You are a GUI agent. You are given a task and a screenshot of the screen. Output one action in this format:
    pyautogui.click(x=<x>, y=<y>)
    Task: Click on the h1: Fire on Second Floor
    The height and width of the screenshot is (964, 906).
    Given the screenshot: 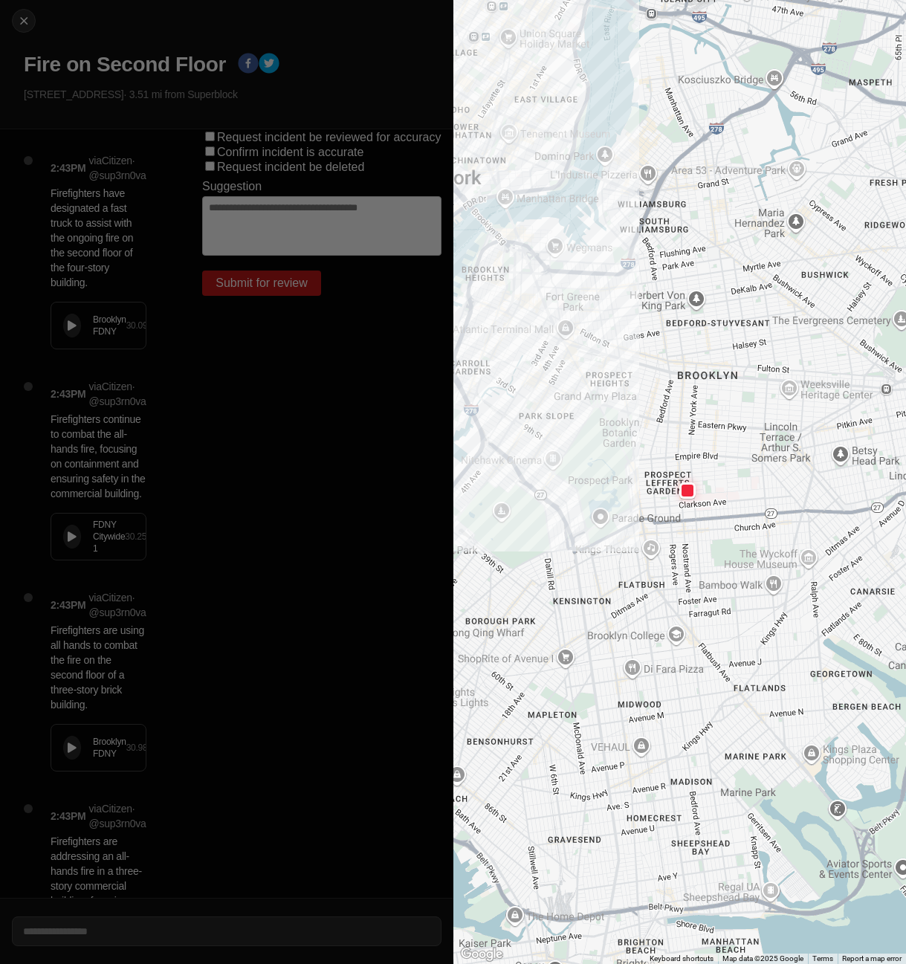 What is the action you would take?
    pyautogui.click(x=125, y=65)
    